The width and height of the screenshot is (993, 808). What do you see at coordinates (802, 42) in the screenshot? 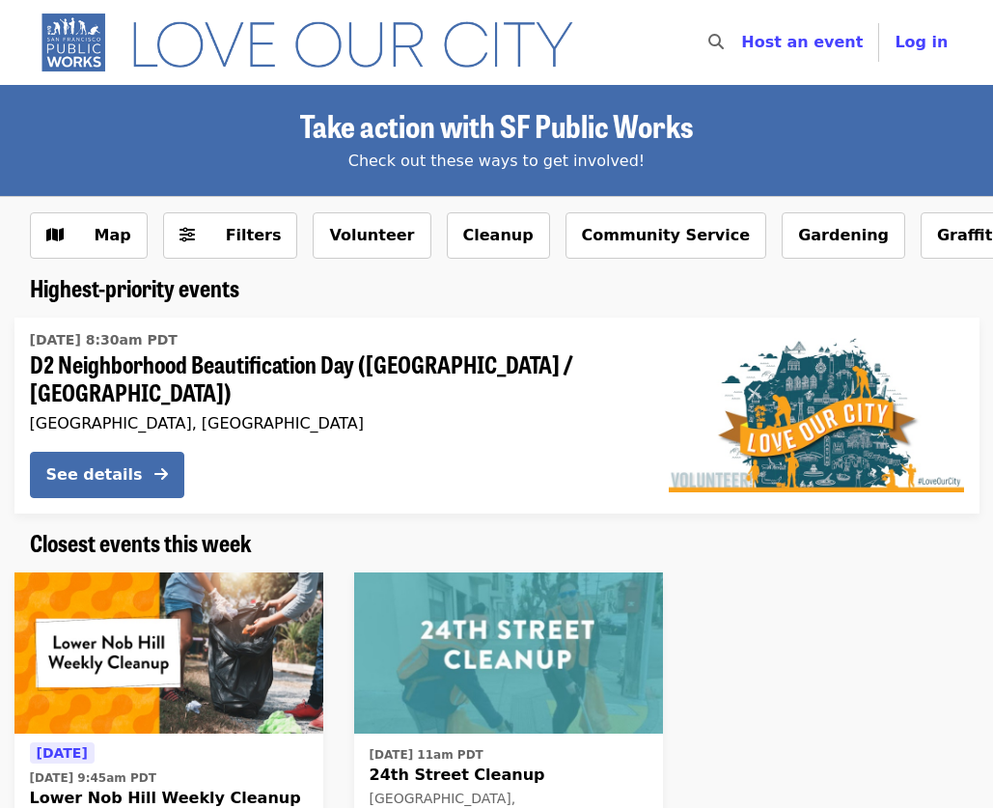
I see `span: Host an event` at bounding box center [802, 42].